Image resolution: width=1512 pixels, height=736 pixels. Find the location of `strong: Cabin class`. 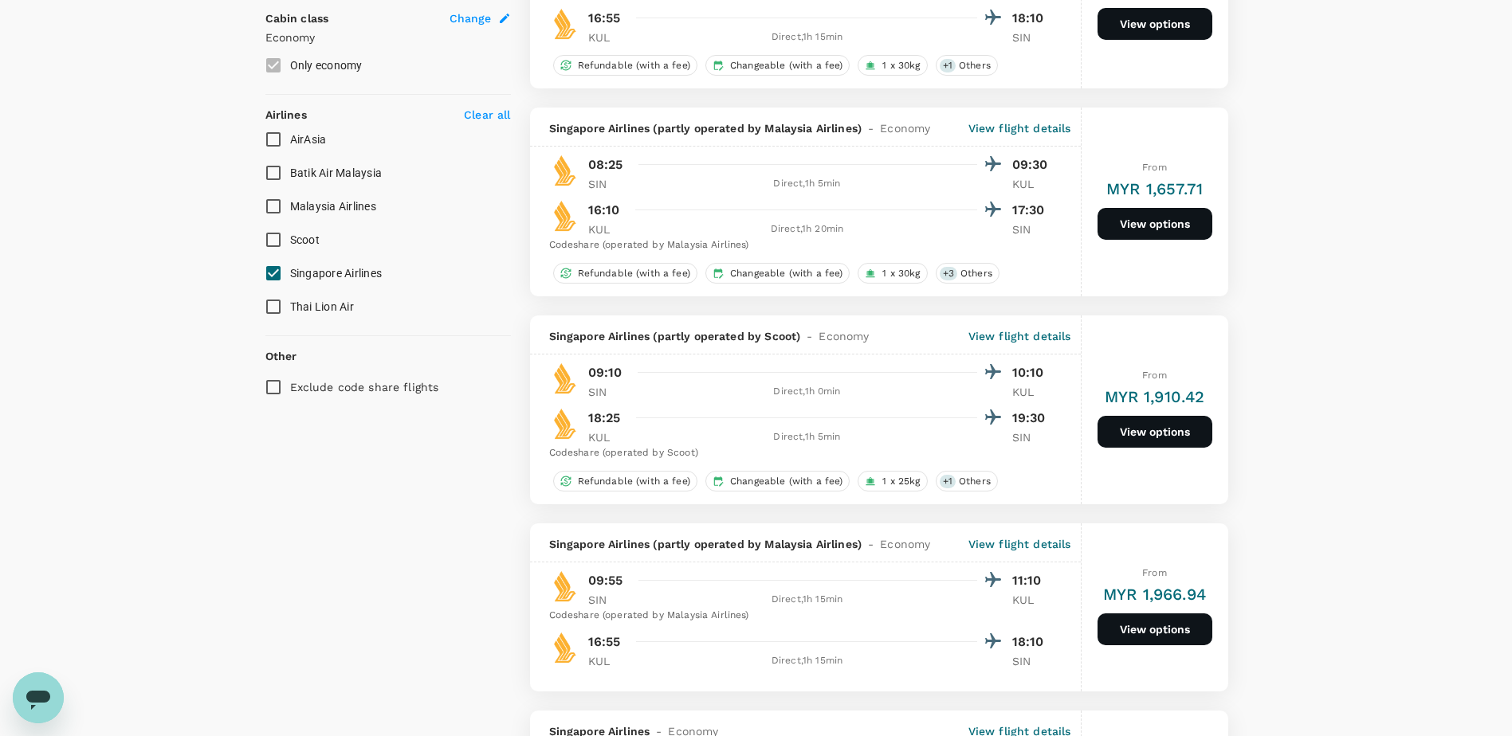

strong: Cabin class is located at coordinates (297, 18).